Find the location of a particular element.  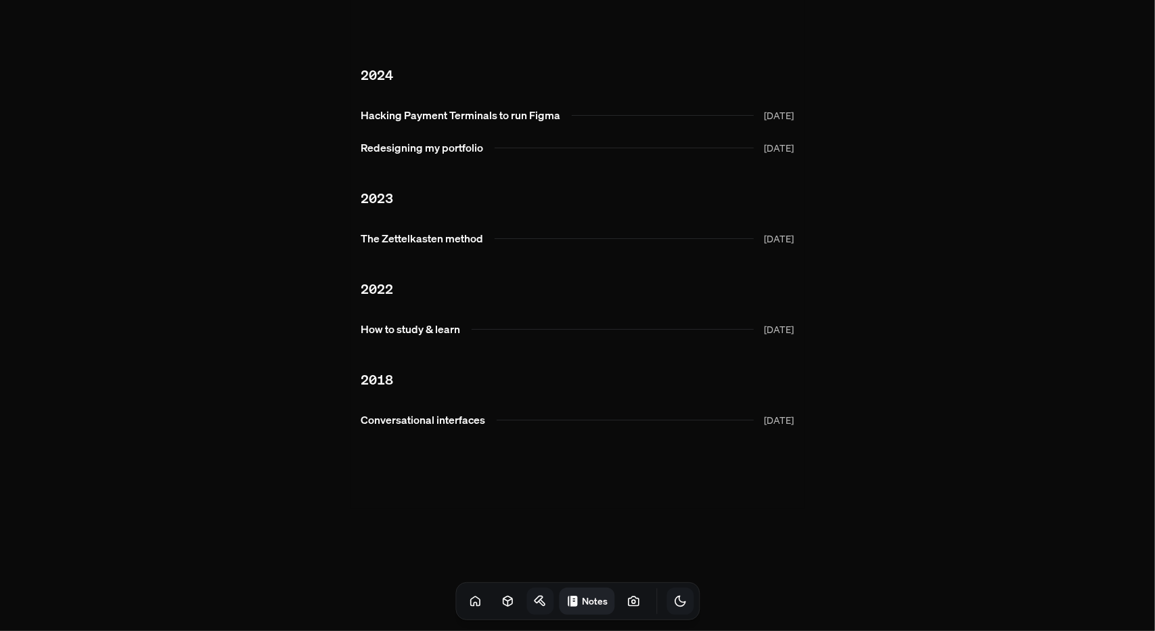

h2: 2022 is located at coordinates (578, 289).